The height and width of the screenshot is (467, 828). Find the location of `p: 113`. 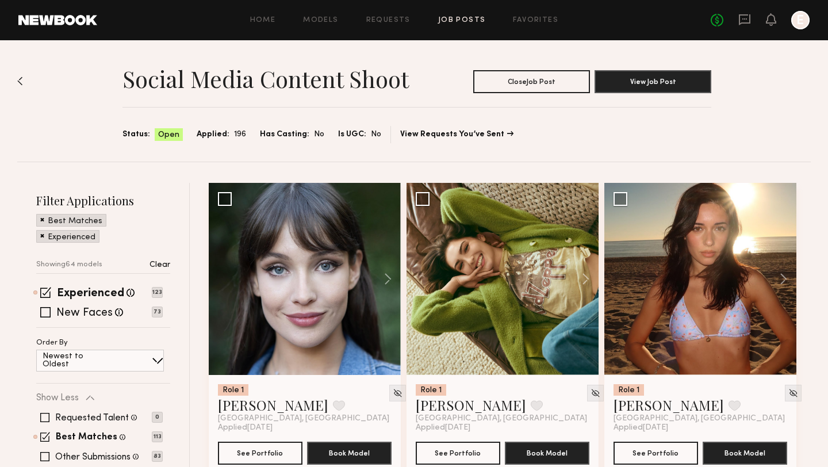

p: 113 is located at coordinates (157, 436).